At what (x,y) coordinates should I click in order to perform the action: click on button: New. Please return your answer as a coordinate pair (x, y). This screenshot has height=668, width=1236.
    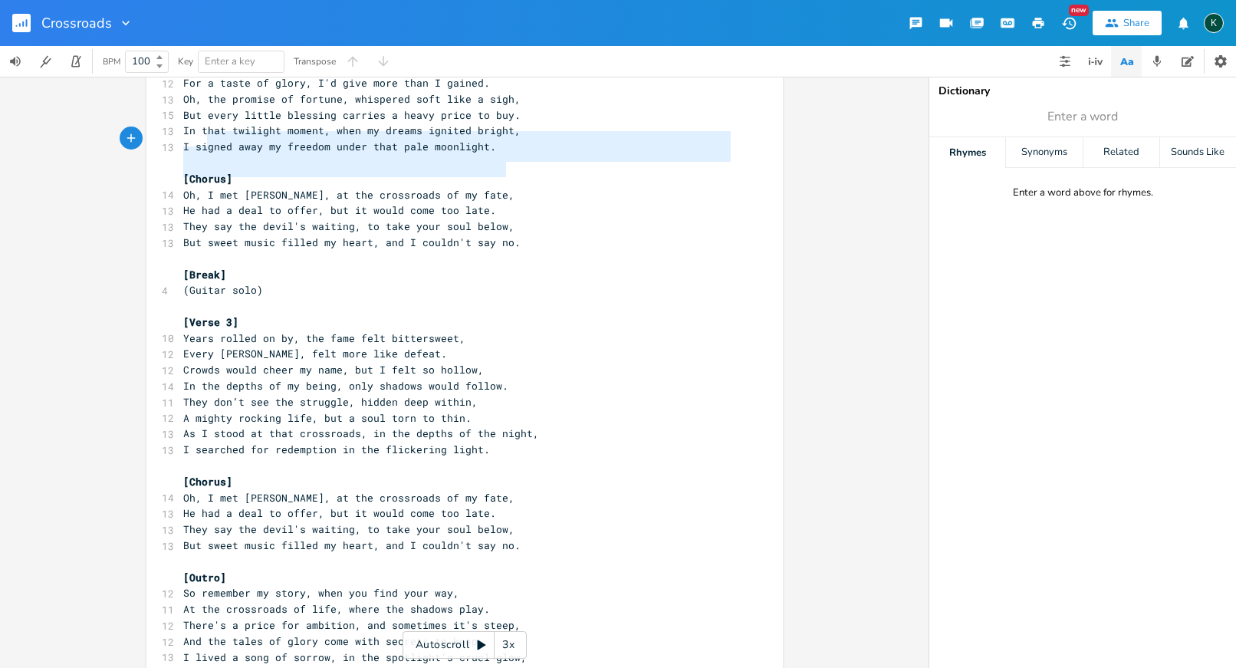
    Looking at the image, I should click on (1069, 23).